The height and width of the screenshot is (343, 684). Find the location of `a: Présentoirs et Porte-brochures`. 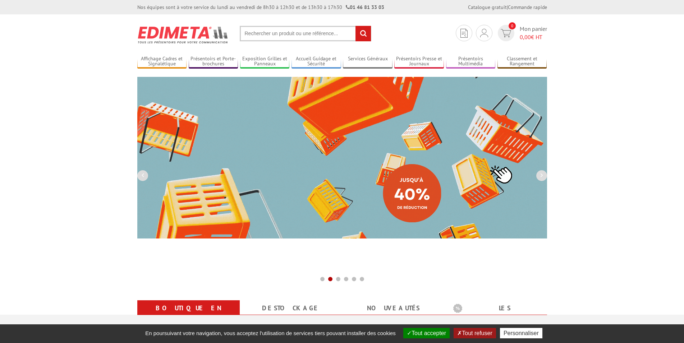

a: Présentoirs et Porte-brochures is located at coordinates (213, 61).